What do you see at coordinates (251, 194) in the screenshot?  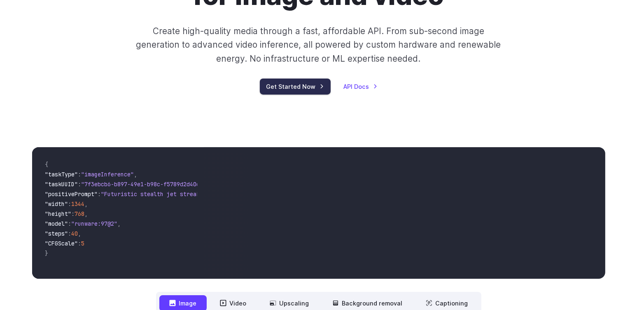 I see `span: "Futuristic stealth jet streaking through a neon-lit cityscape with glowing purple exhaust"` at bounding box center [251, 194].